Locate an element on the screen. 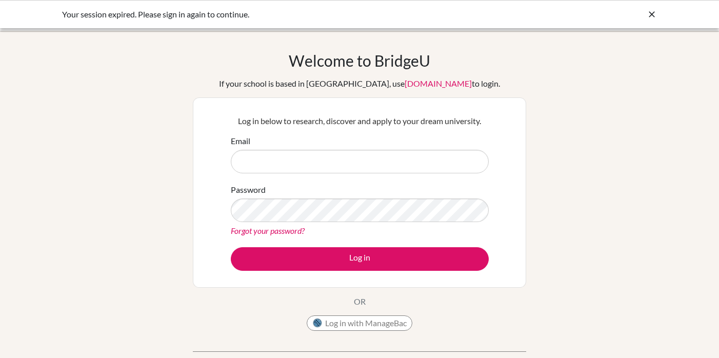 Image resolution: width=719 pixels, height=358 pixels. h1: Welcome to BridgeU is located at coordinates (360, 61).